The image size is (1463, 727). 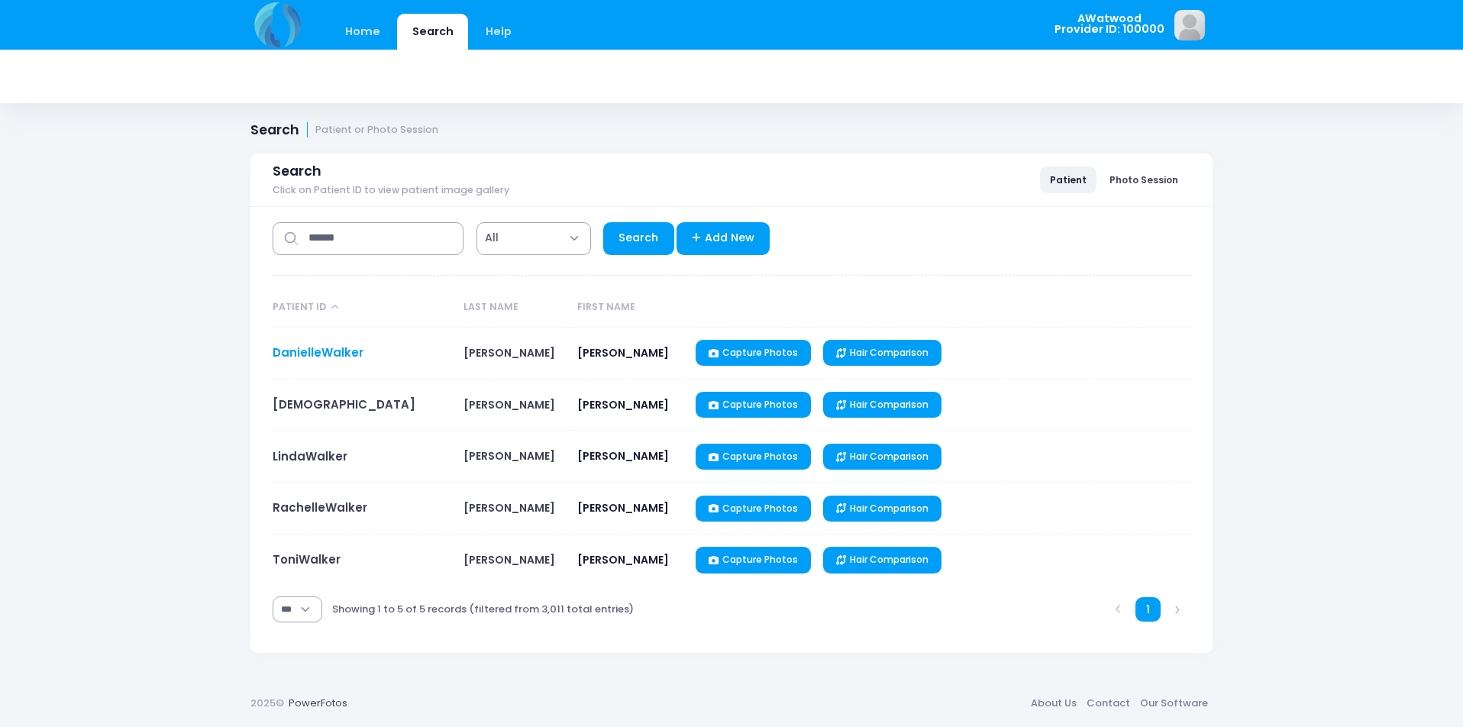 I want to click on a: Help, so click(x=499, y=31).